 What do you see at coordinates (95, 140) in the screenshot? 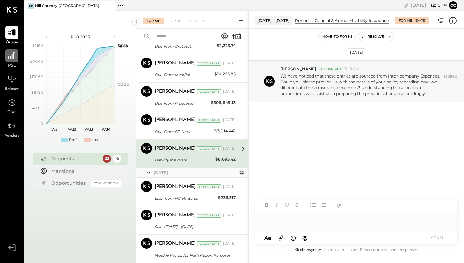
I see `div: Loss` at bounding box center [95, 140].